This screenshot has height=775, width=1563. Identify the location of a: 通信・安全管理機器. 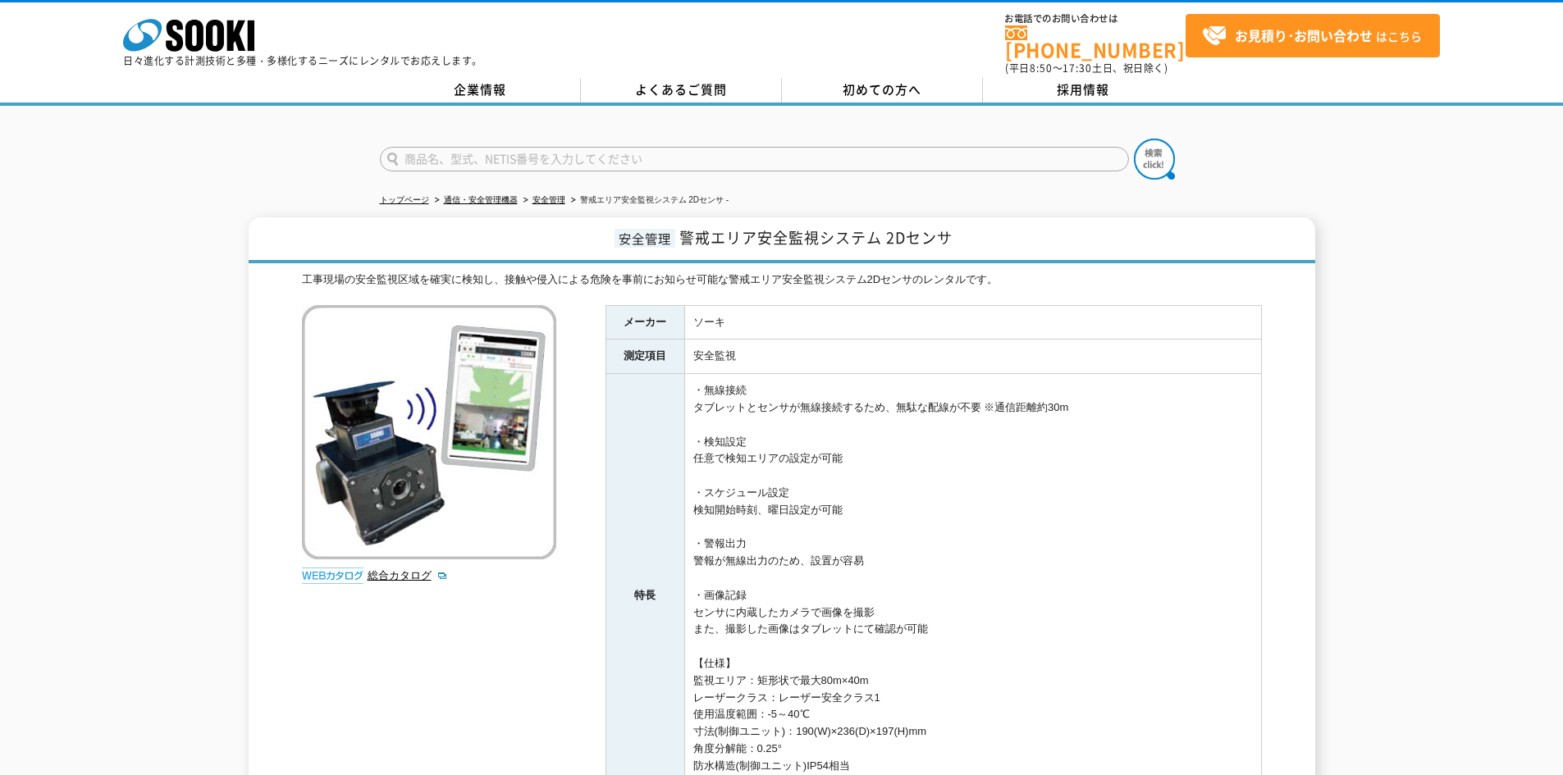
(481, 199).